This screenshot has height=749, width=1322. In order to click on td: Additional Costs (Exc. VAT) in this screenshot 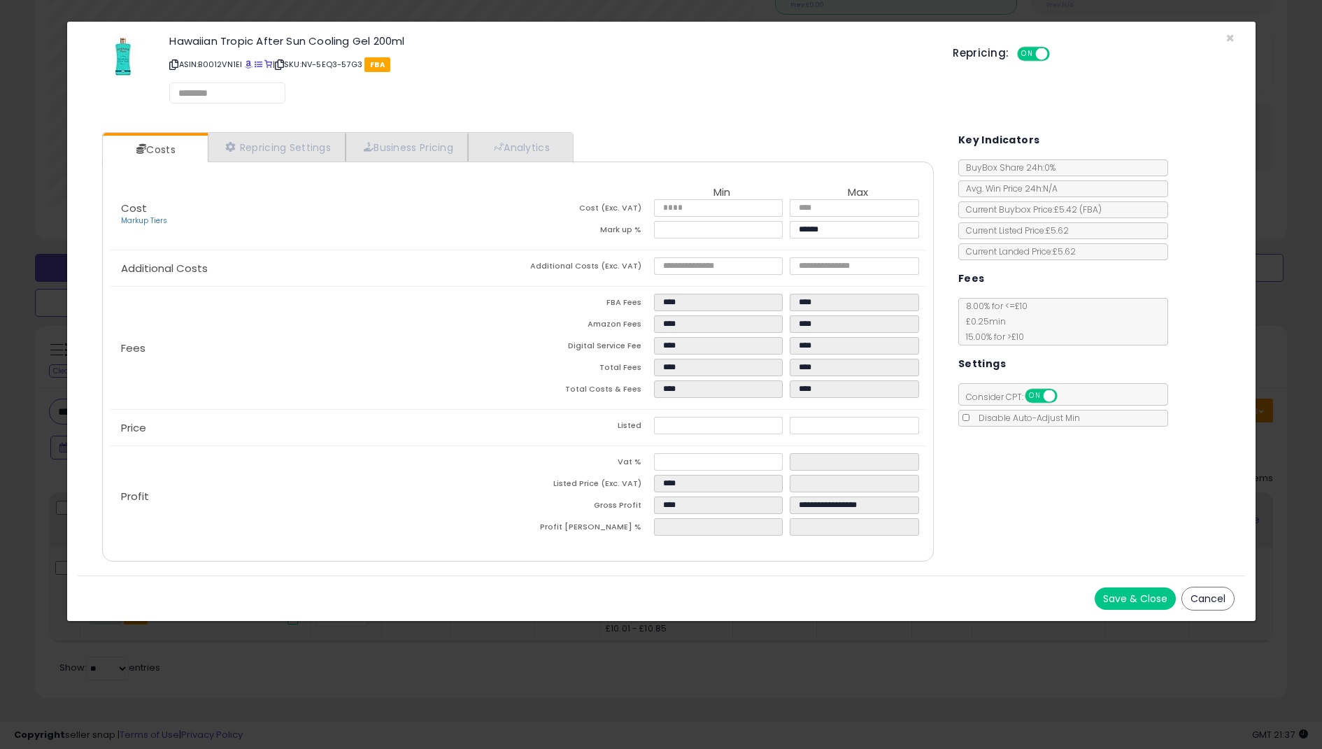, I will do `click(585, 268)`.